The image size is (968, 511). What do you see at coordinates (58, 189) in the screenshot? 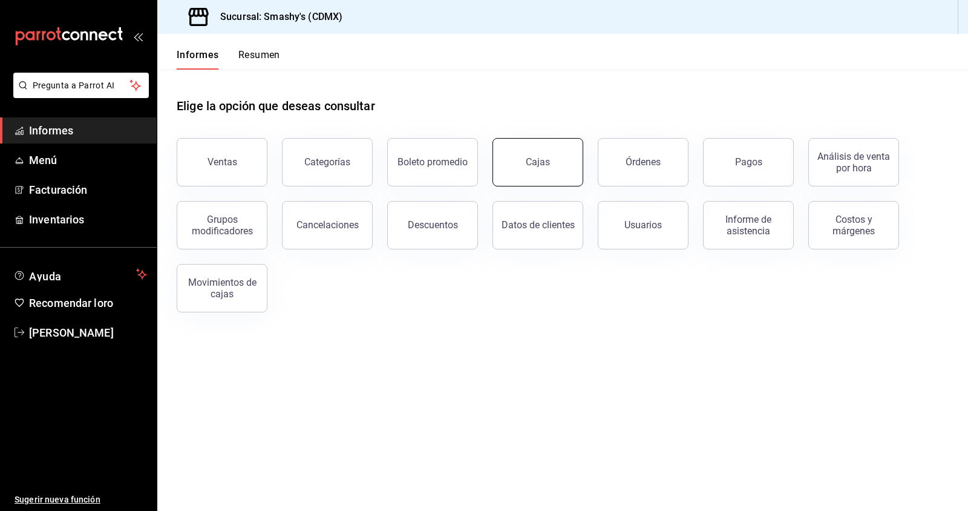
I see `font: Facturación` at bounding box center [58, 189].